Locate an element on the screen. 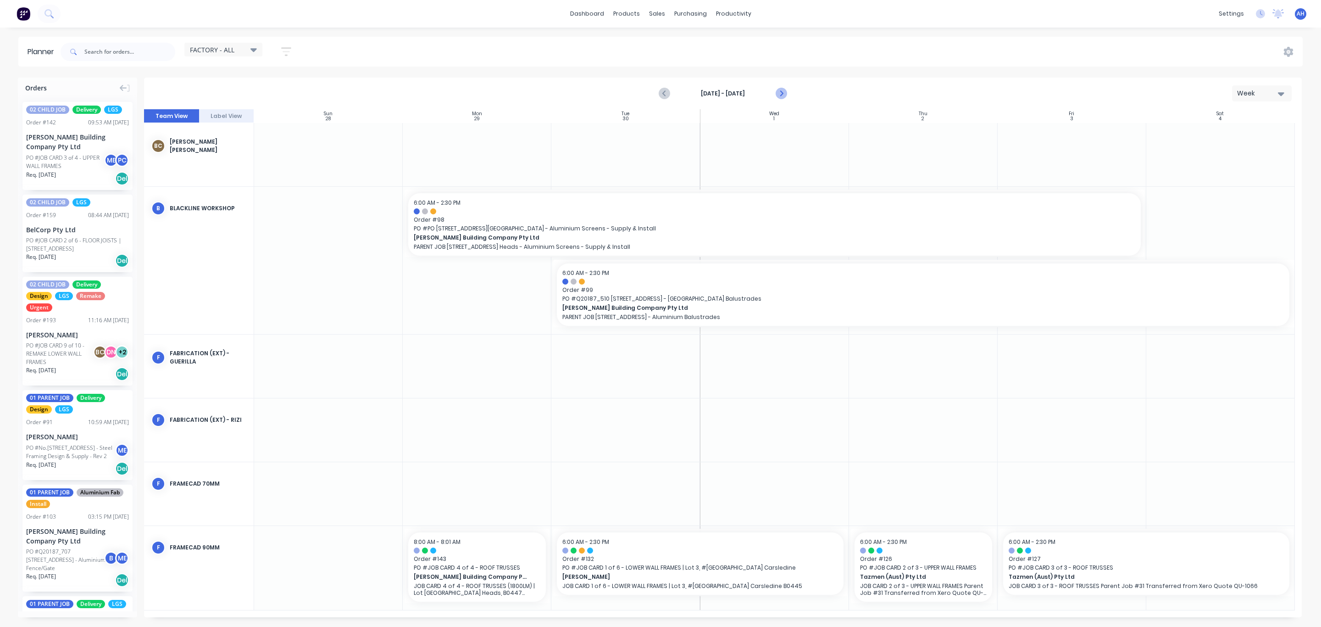  img: Factory is located at coordinates (23, 14).